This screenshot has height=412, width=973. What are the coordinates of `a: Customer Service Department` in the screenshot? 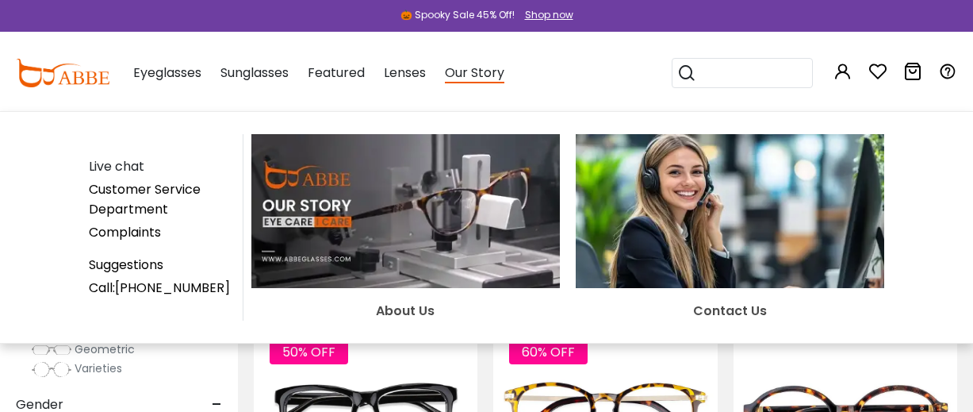 It's located at (144, 199).